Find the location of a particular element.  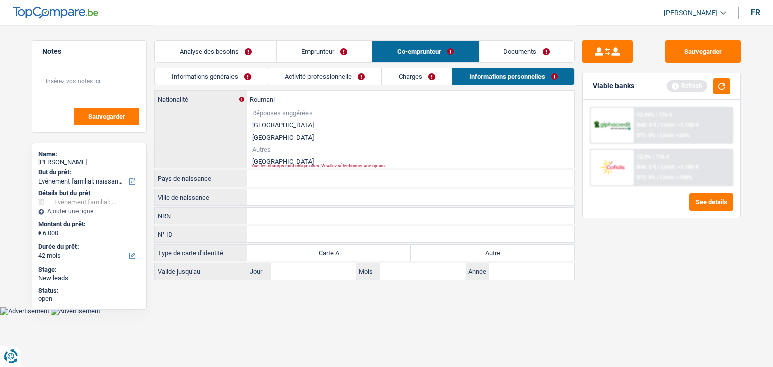

h5: Notes is located at coordinates (89, 51).